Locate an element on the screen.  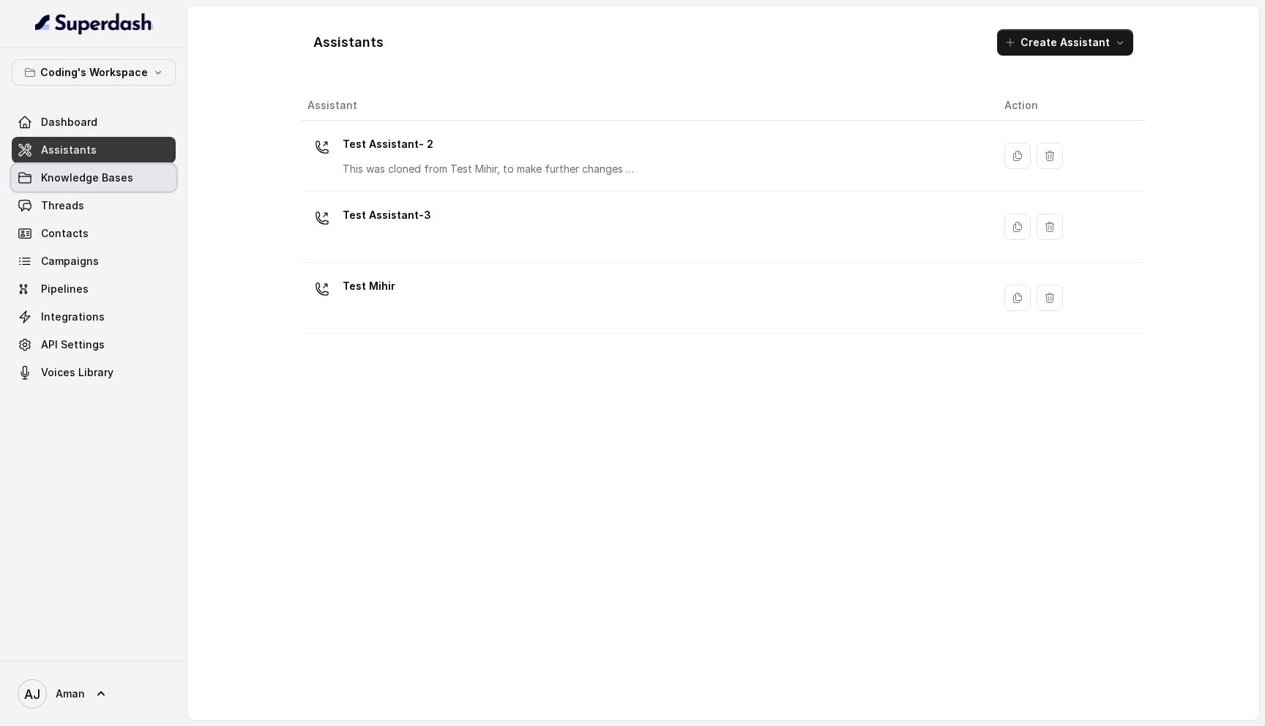
span: API Settings is located at coordinates (72, 345).